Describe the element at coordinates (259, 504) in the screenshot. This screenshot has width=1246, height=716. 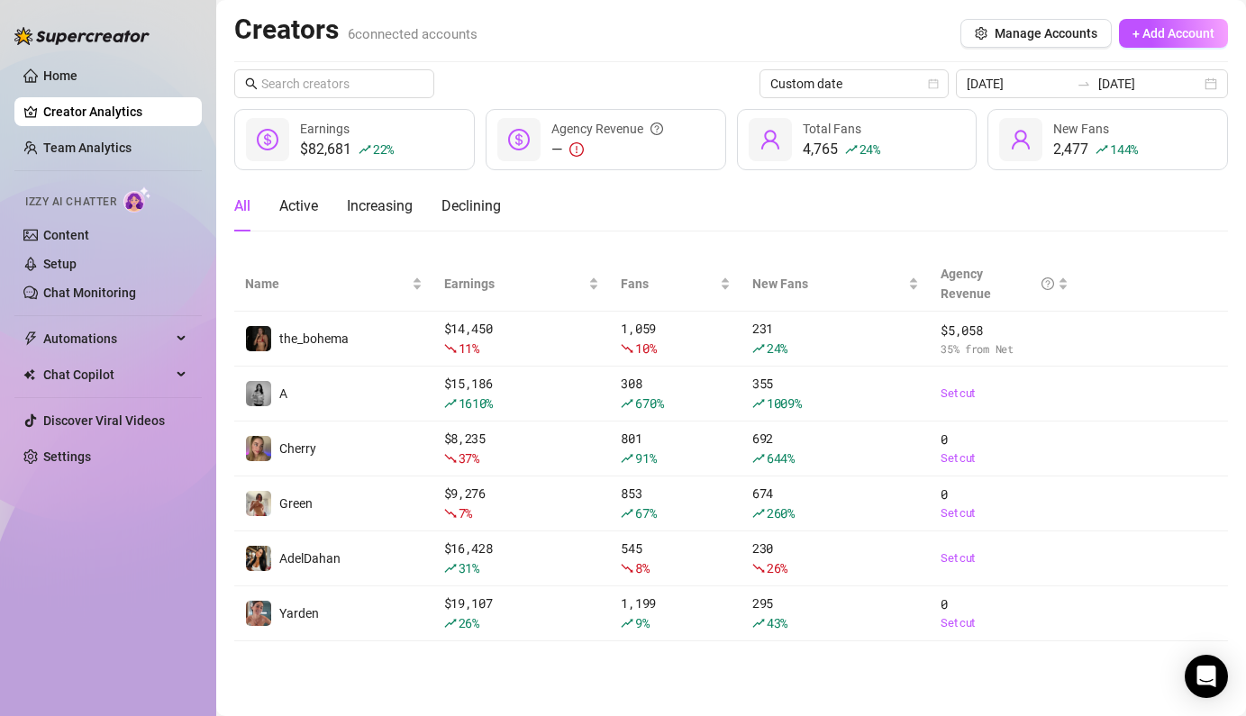
I see `img: Green` at that location.